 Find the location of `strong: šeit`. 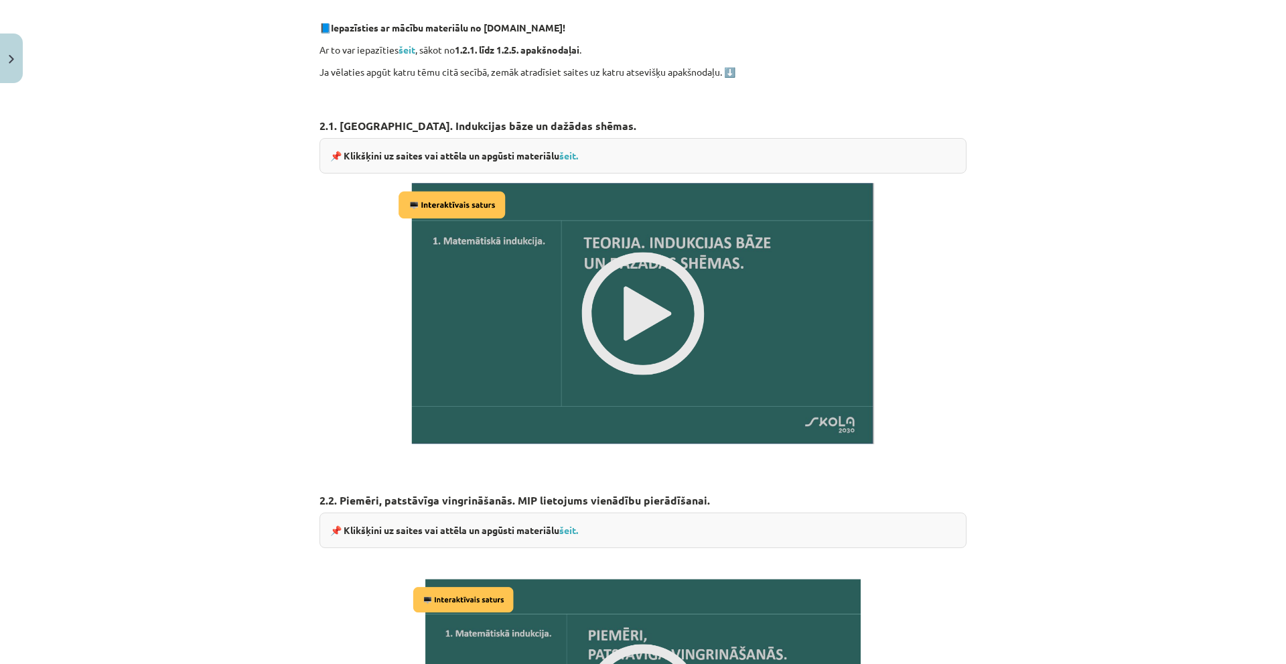

strong: šeit is located at coordinates (407, 50).